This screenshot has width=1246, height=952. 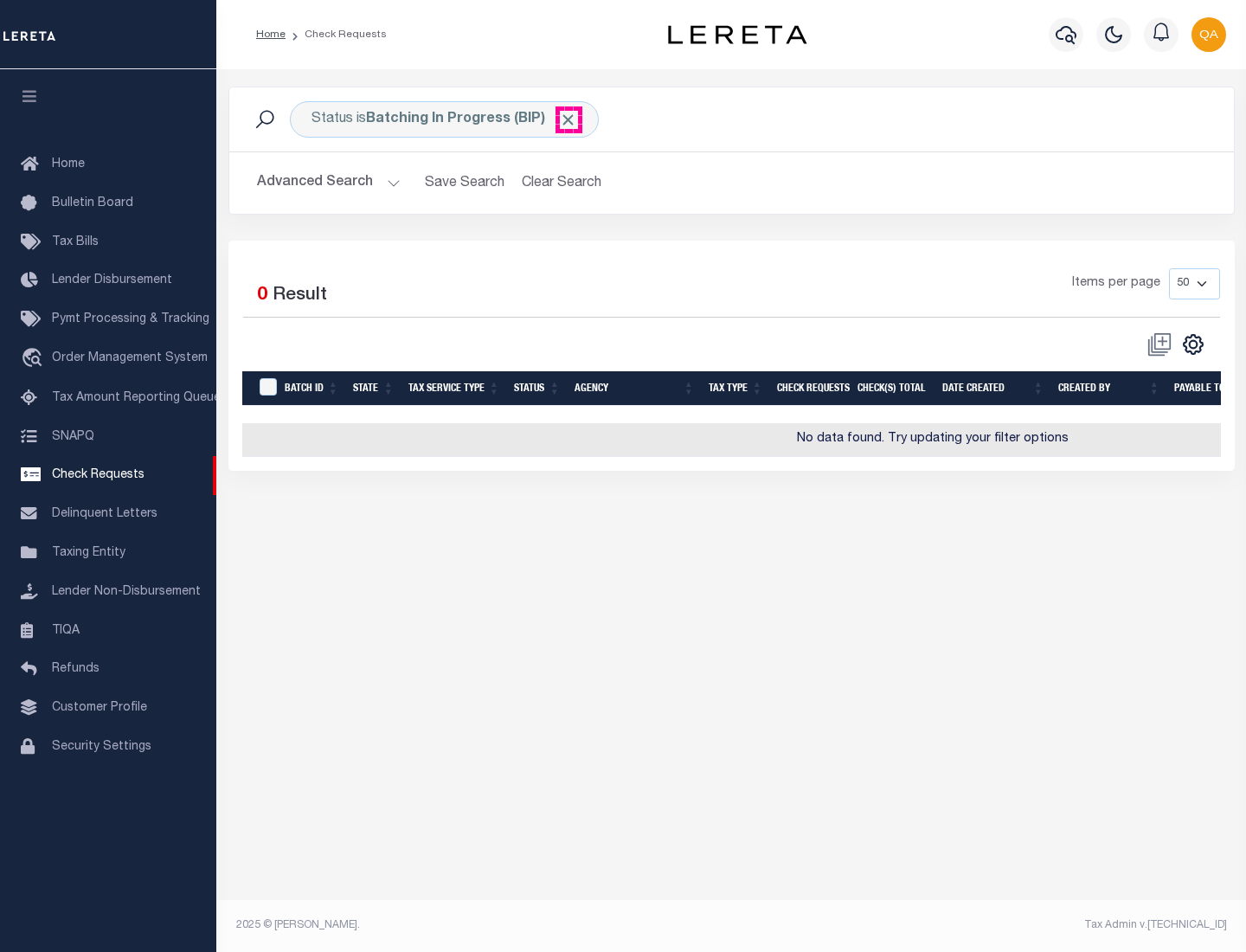 I want to click on span: Bulletin Board, so click(x=92, y=203).